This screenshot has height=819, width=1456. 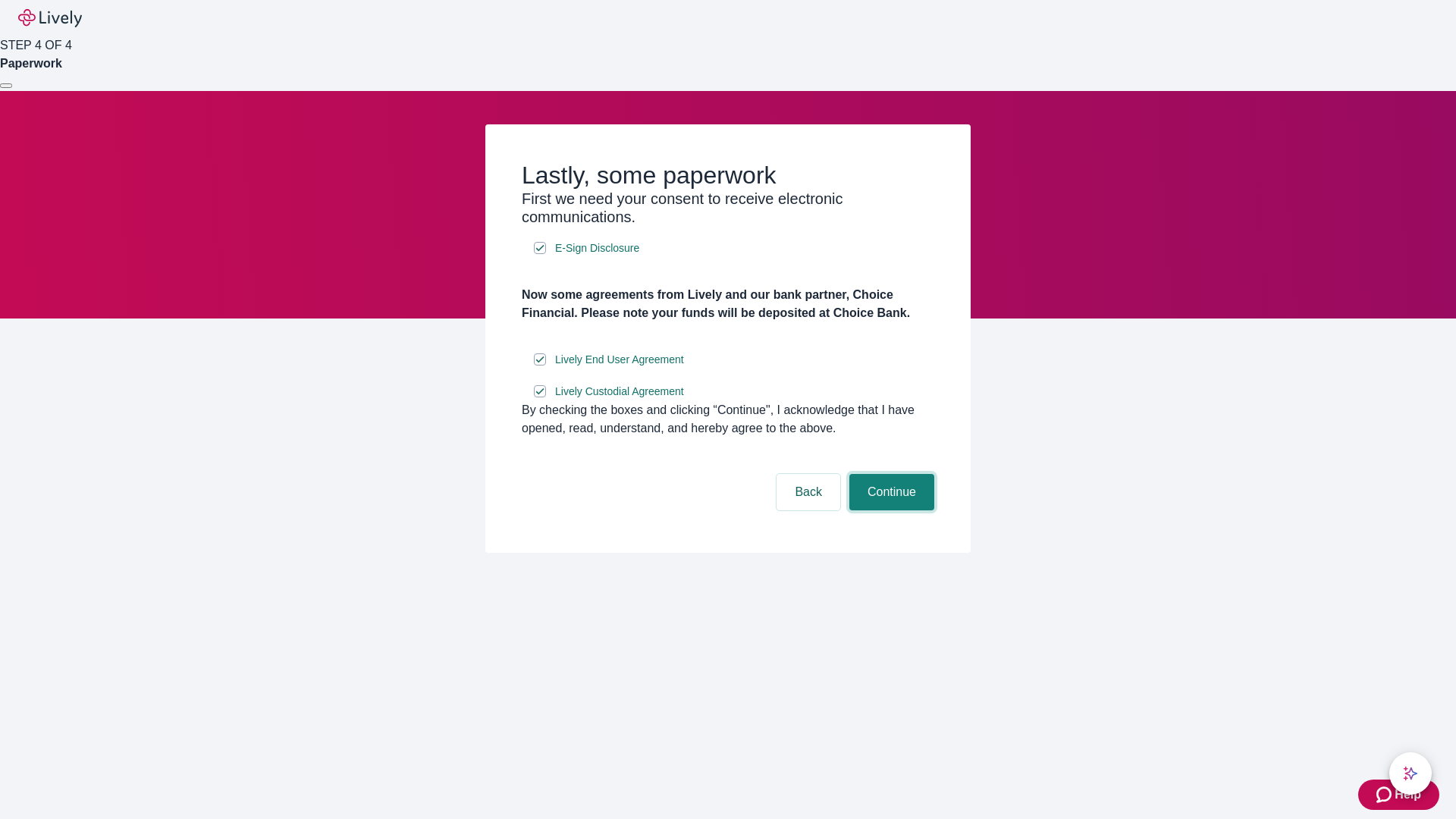 What do you see at coordinates (892, 493) in the screenshot?
I see `button: Continue` at bounding box center [892, 493].